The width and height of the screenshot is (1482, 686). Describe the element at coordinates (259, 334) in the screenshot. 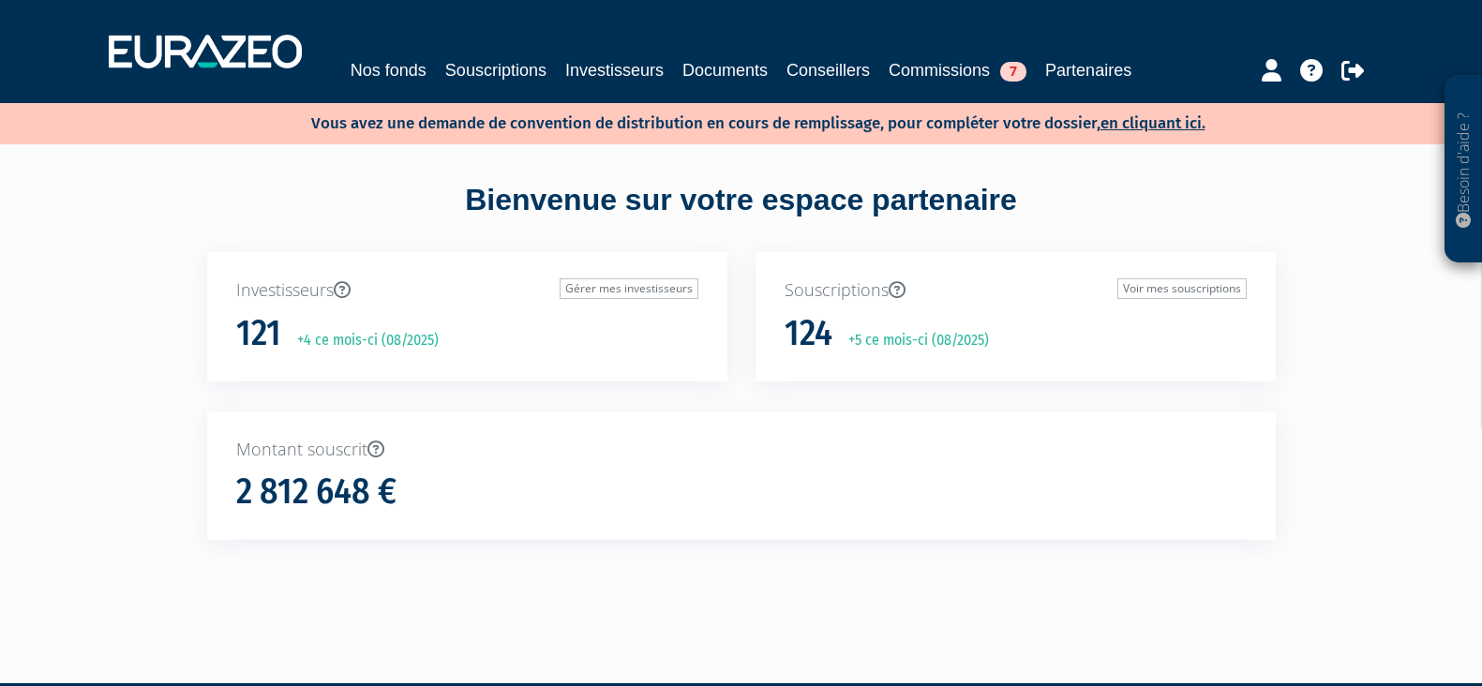

I see `h1: 121` at that location.